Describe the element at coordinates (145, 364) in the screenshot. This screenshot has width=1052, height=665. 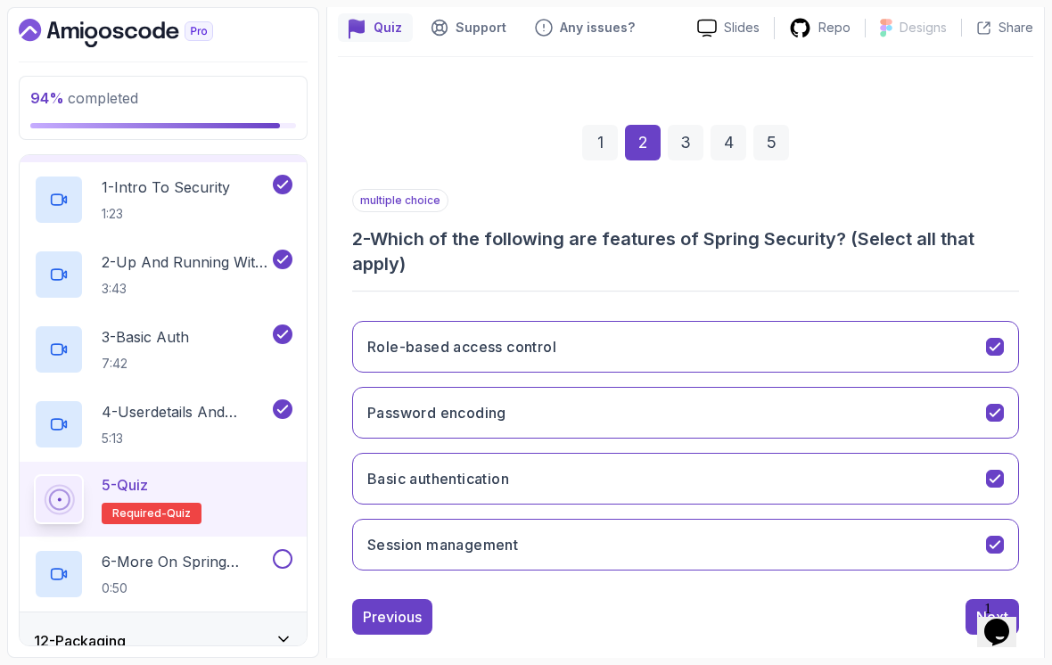
I see `p: 7:42` at that location.